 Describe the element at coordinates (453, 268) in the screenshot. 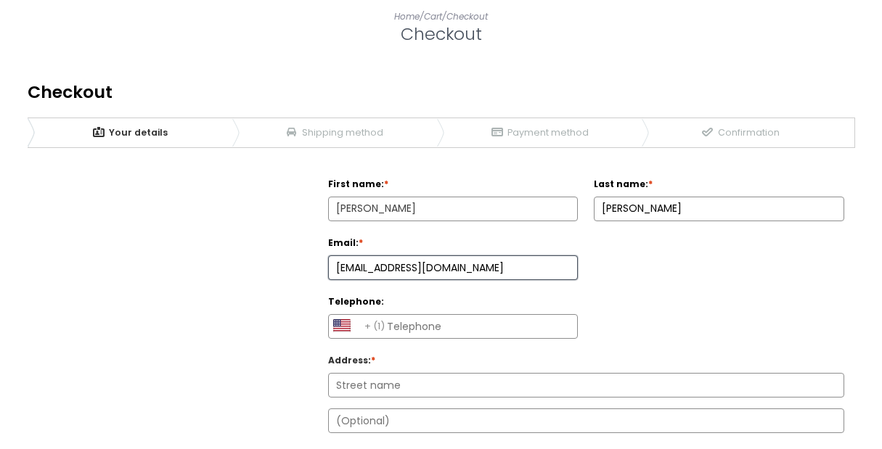

I see `input: Email` at that location.